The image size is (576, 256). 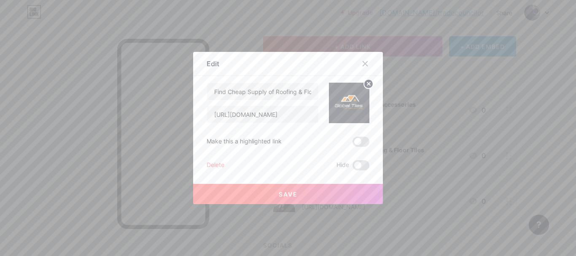 What do you see at coordinates (288, 194) in the screenshot?
I see `span: Save` at bounding box center [288, 194].